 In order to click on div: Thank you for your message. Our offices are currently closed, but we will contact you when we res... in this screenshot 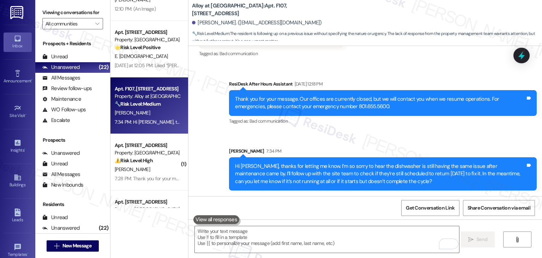, I will do `click(380, 103)`.